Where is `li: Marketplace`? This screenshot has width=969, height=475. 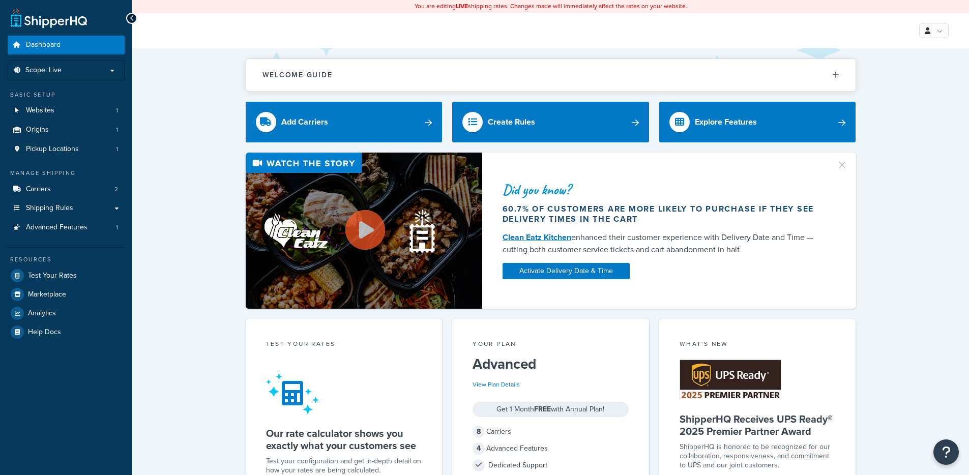 li: Marketplace is located at coordinates (66, 295).